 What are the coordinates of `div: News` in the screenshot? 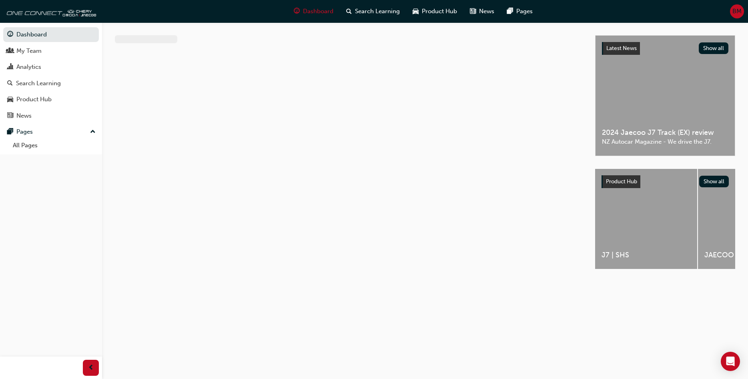 It's located at (24, 116).